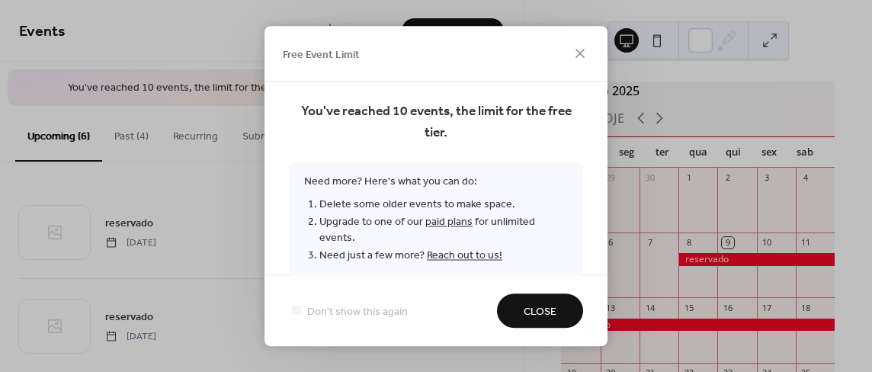 This screenshot has width=872, height=372. I want to click on li: Delete some older events to make space., so click(444, 204).